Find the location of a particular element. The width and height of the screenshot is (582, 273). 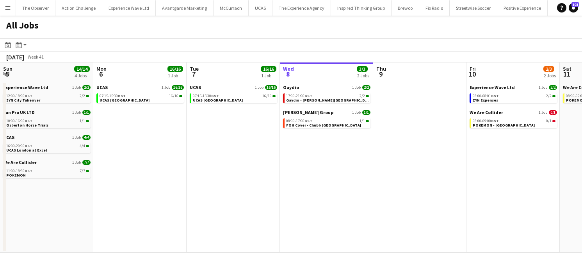

span: Wed is located at coordinates (289, 69).